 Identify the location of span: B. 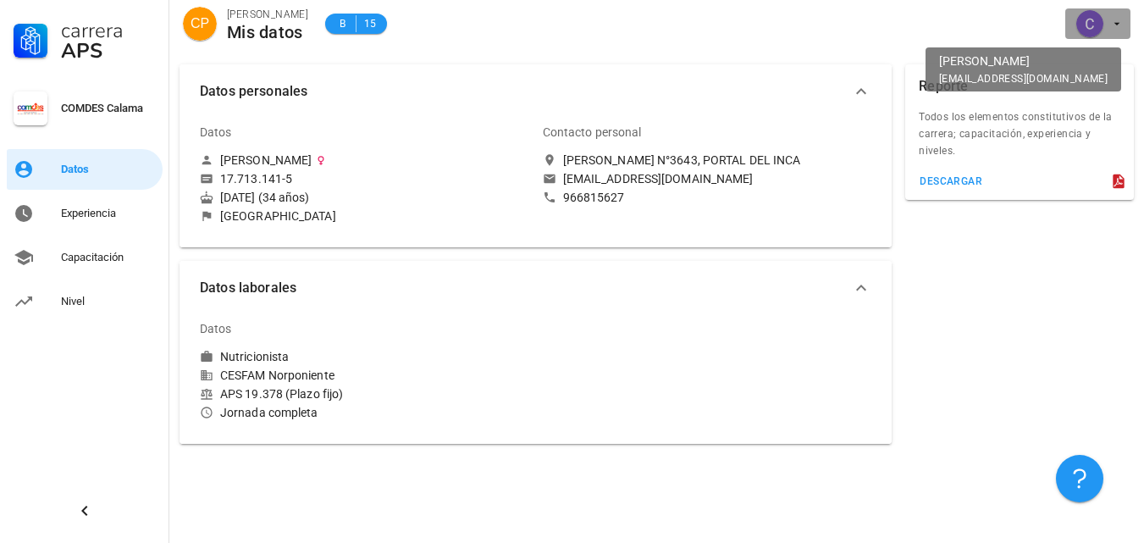
(342, 24).